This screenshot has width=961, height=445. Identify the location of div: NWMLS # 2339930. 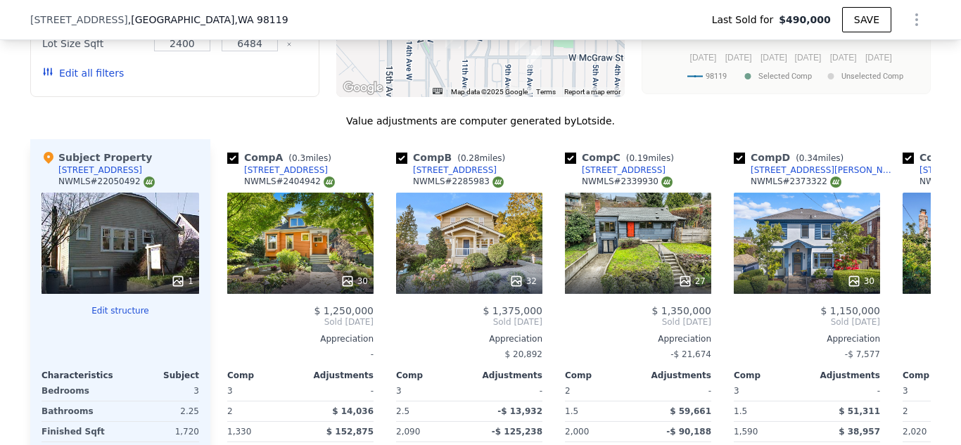
(627, 181).